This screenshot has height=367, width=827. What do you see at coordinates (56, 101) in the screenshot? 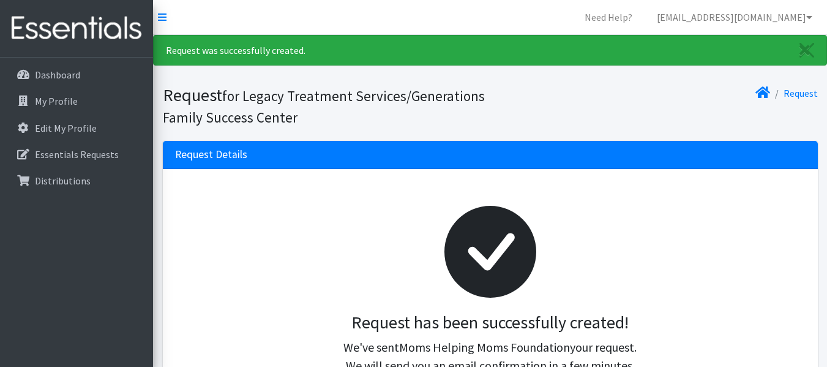
I see `p: My Profile` at bounding box center [56, 101].